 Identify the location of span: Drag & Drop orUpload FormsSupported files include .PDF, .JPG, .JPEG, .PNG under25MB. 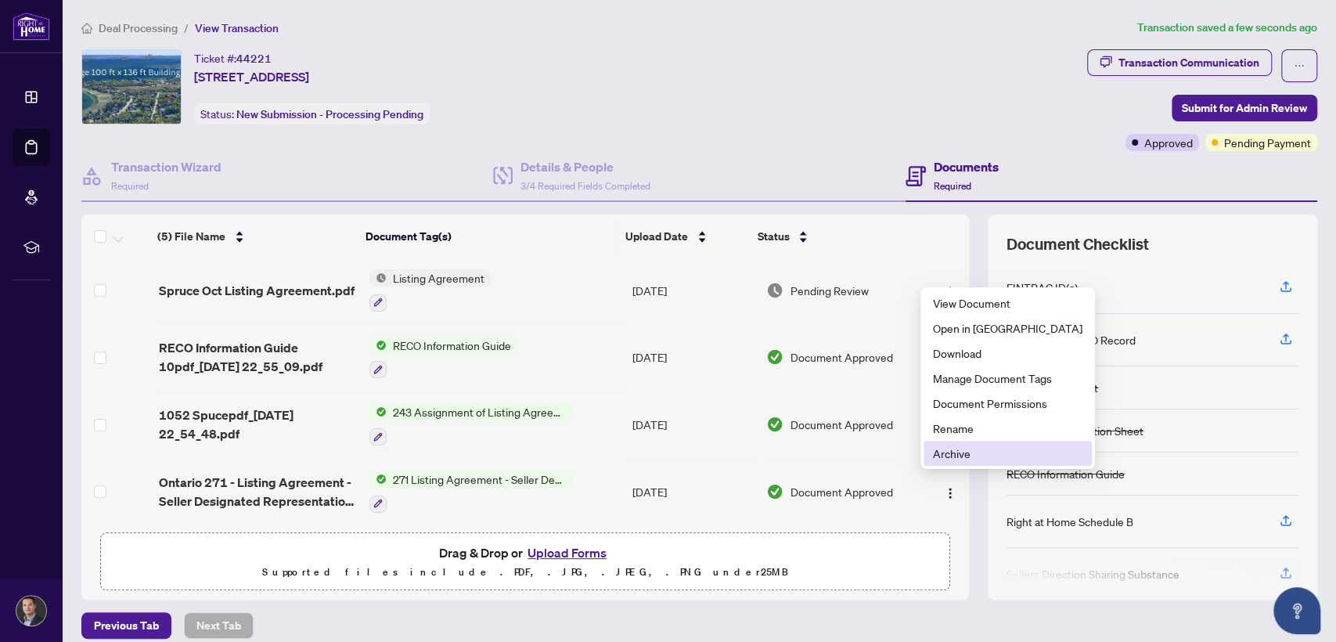
(525, 562).